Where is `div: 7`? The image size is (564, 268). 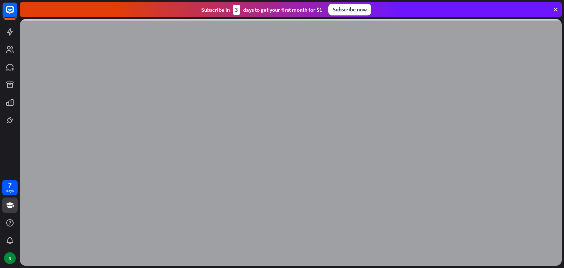 div: 7 is located at coordinates (10, 185).